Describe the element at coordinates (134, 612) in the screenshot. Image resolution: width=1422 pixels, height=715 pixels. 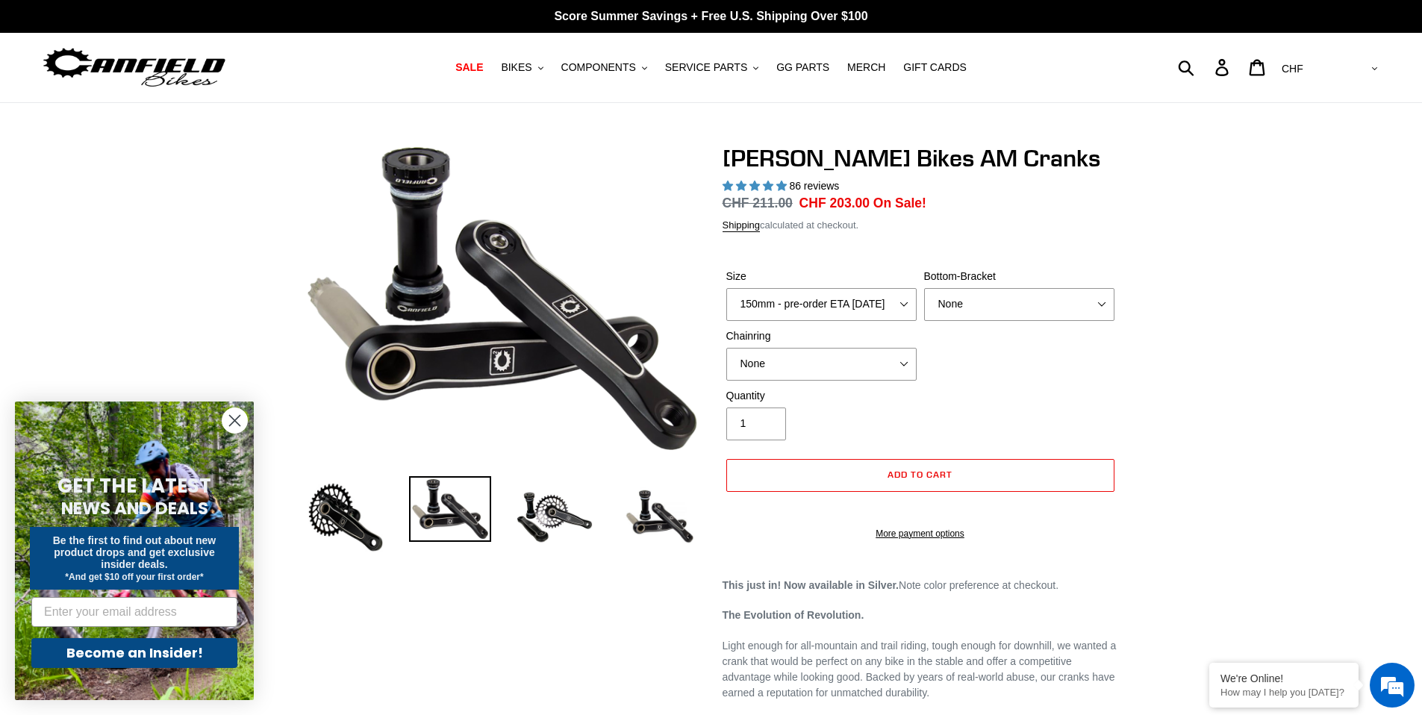
I see `input: Enter your email address` at that location.